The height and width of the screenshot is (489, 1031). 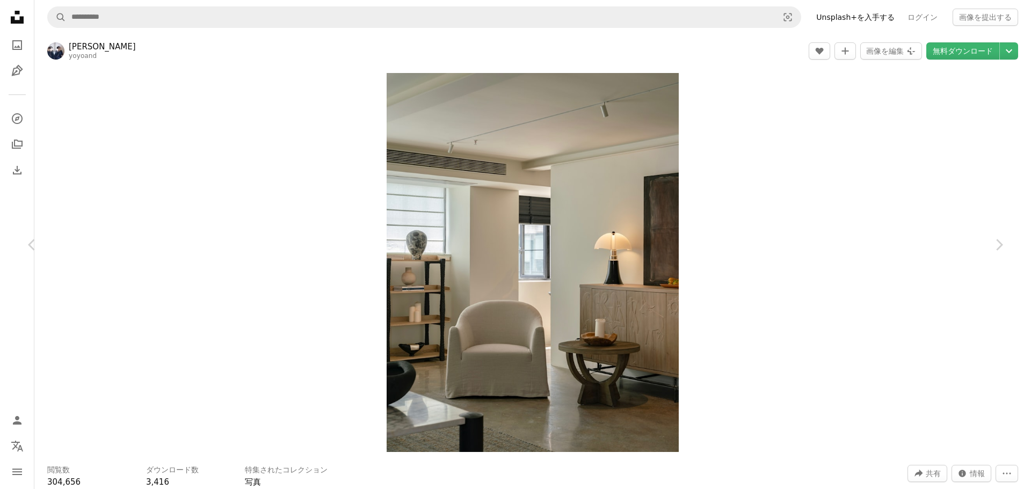 I want to click on button: いいね！, so click(x=819, y=51).